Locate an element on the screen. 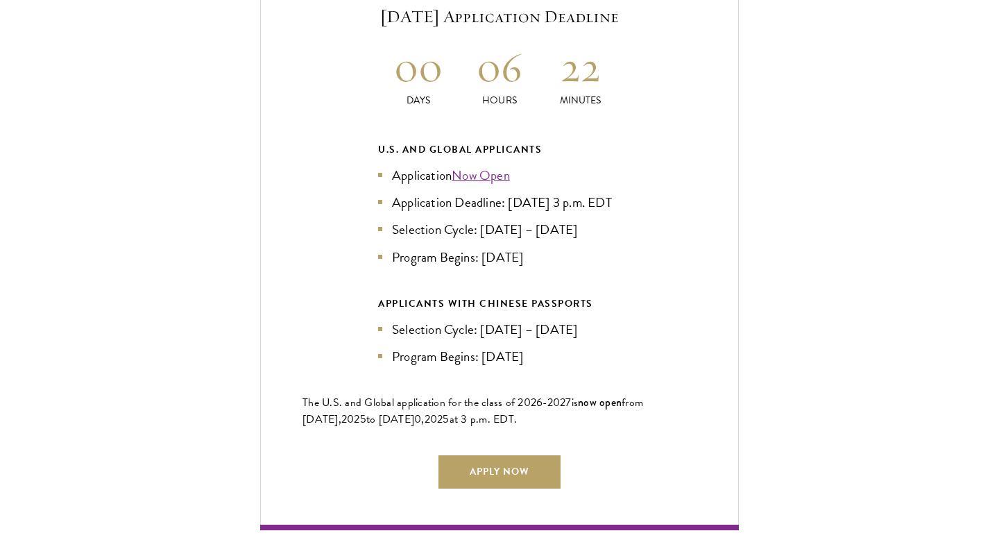 The image size is (999, 540). span: now open is located at coordinates (599, 402).